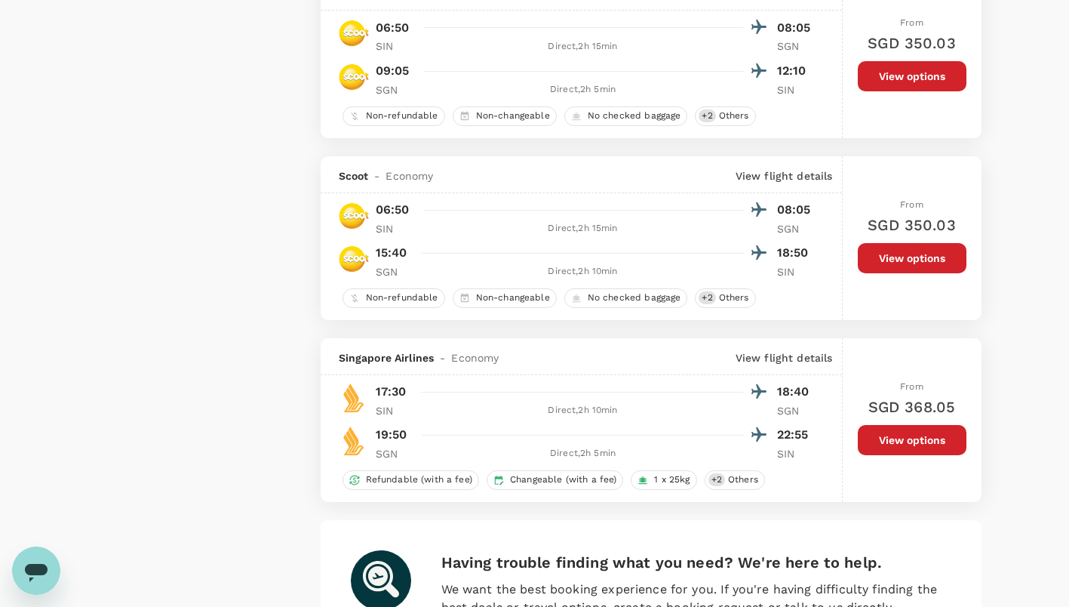 Image resolution: width=1069 pixels, height=607 pixels. What do you see at coordinates (663, 480) in the screenshot?
I see `div: 1 x 25kg` at bounding box center [663, 480].